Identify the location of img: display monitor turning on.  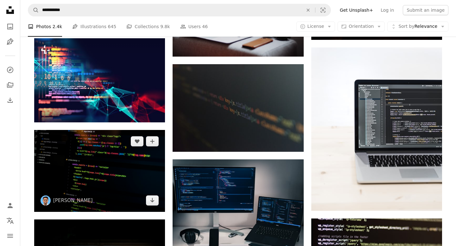
(99, 171).